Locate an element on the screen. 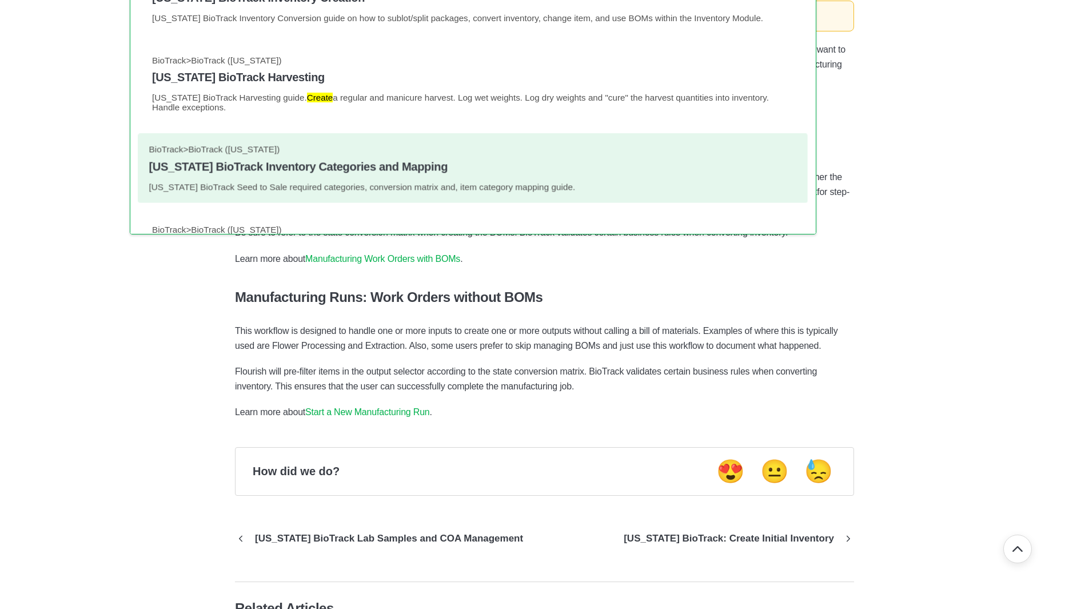  p: How did we do? is located at coordinates (296, 471).